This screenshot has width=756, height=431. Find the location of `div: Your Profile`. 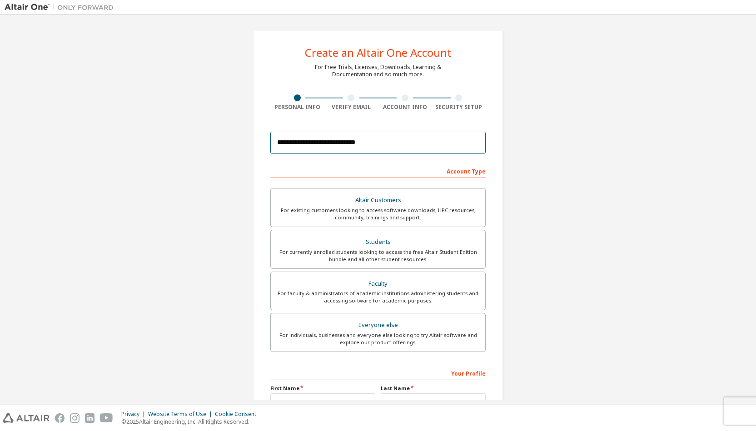

div: Your Profile is located at coordinates (378, 373).